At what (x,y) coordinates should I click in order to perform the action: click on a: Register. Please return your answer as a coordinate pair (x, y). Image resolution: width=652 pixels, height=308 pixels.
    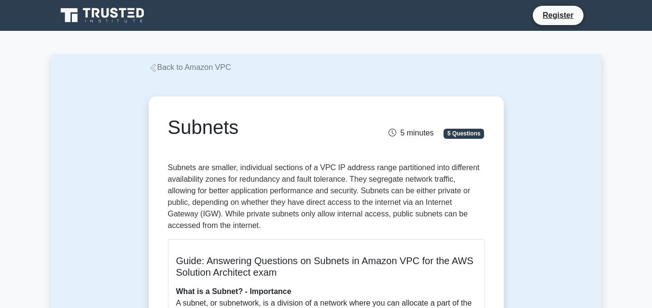
    Looking at the image, I should click on (558, 15).